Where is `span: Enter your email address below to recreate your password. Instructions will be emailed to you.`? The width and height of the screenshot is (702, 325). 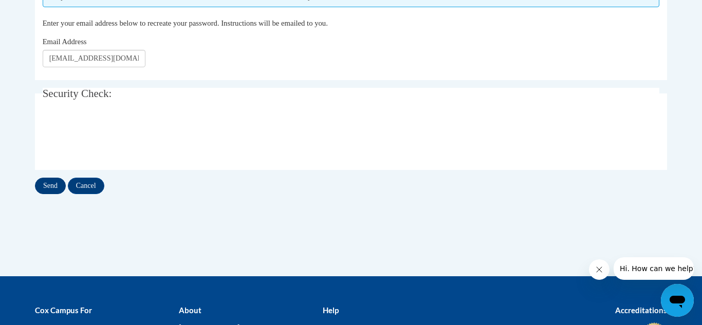
span: Enter your email address below to recreate your password. Instructions will be emailed to you. is located at coordinates (185, 23).